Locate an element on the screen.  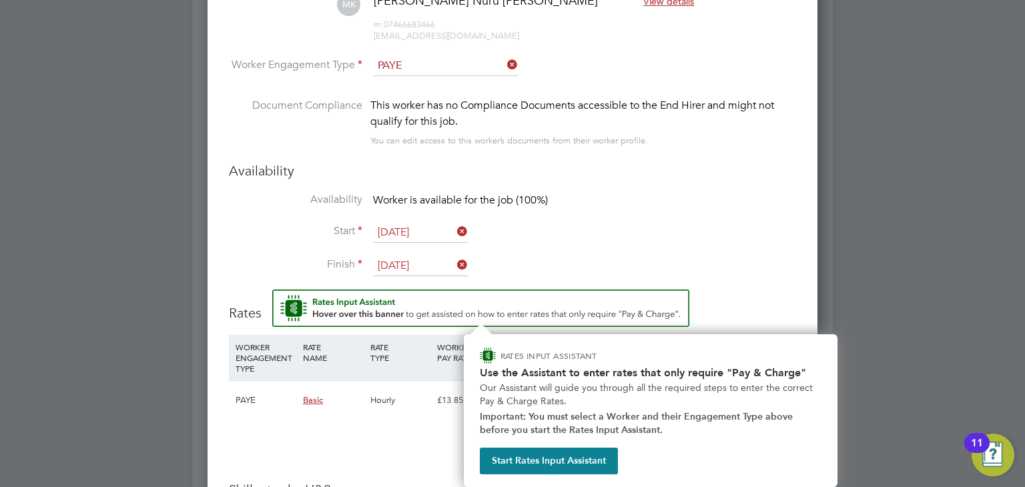
div: £13.85 is located at coordinates (467, 400).